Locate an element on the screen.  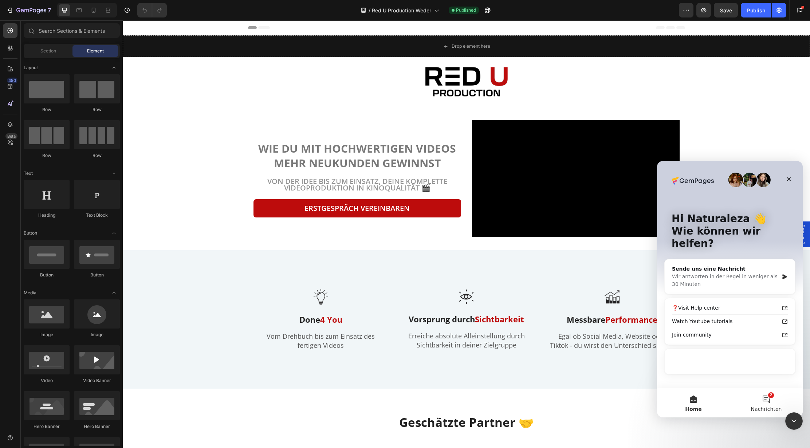
img: logo is located at coordinates (36, 20).